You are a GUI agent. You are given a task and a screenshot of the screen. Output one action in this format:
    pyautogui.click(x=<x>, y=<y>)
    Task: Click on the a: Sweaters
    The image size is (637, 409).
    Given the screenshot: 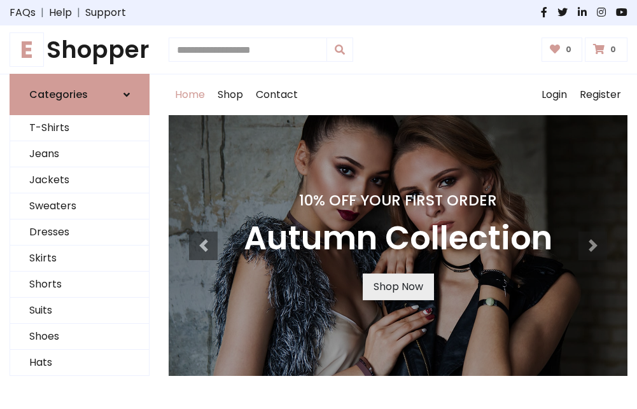 What is the action you would take?
    pyautogui.click(x=80, y=206)
    